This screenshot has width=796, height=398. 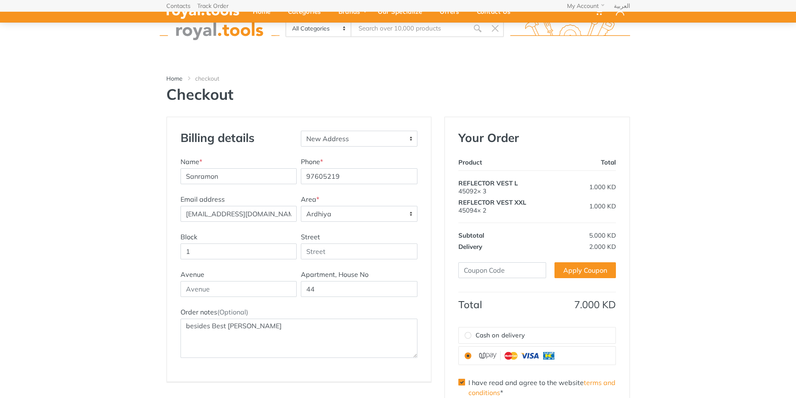 What do you see at coordinates (192, 274) in the screenshot?
I see `label: Avenue` at bounding box center [192, 274].